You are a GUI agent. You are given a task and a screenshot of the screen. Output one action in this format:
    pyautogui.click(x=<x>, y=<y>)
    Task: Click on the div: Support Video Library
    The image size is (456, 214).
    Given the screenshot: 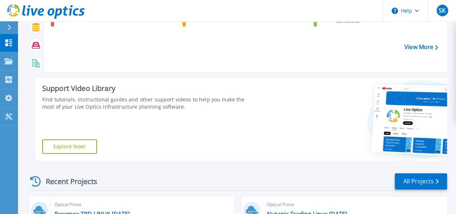 What is the action you would take?
    pyautogui.click(x=149, y=88)
    